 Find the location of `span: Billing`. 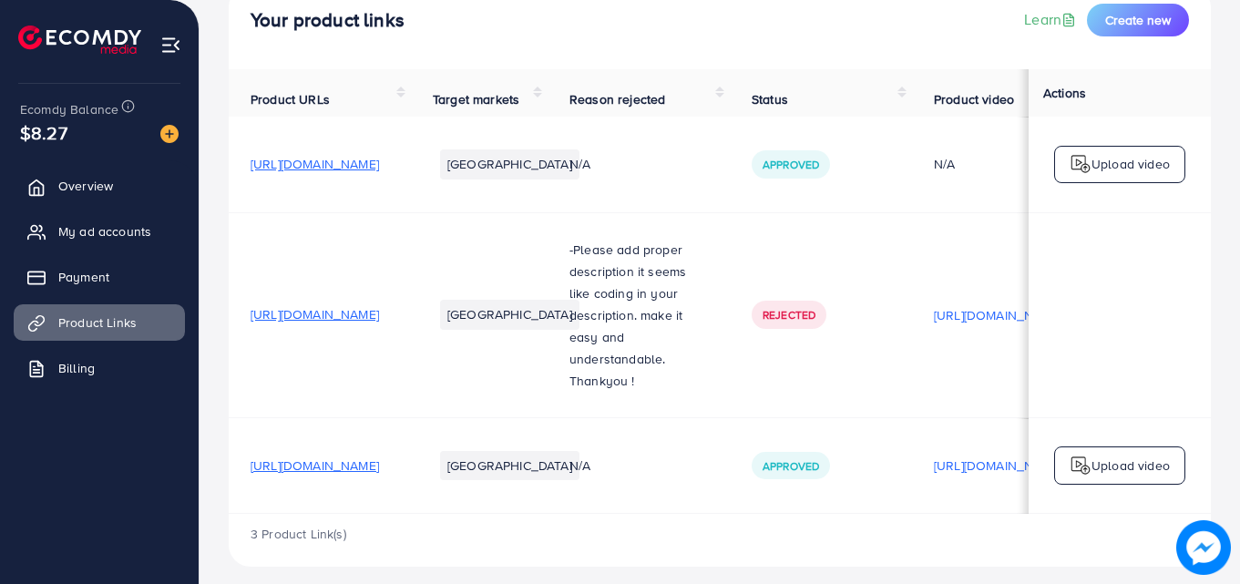

span: Billing is located at coordinates (77, 368).